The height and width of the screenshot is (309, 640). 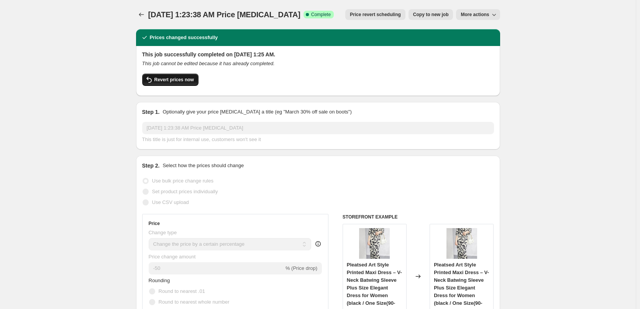 What do you see at coordinates (159, 280) in the screenshot?
I see `span: Rounding` at bounding box center [159, 280].